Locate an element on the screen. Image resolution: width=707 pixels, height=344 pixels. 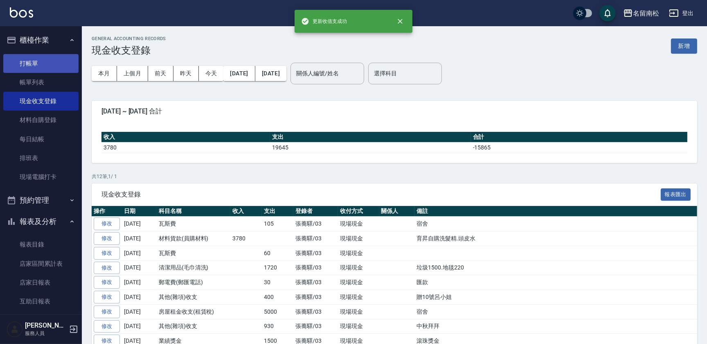
td: 19645 is located at coordinates (370, 147).